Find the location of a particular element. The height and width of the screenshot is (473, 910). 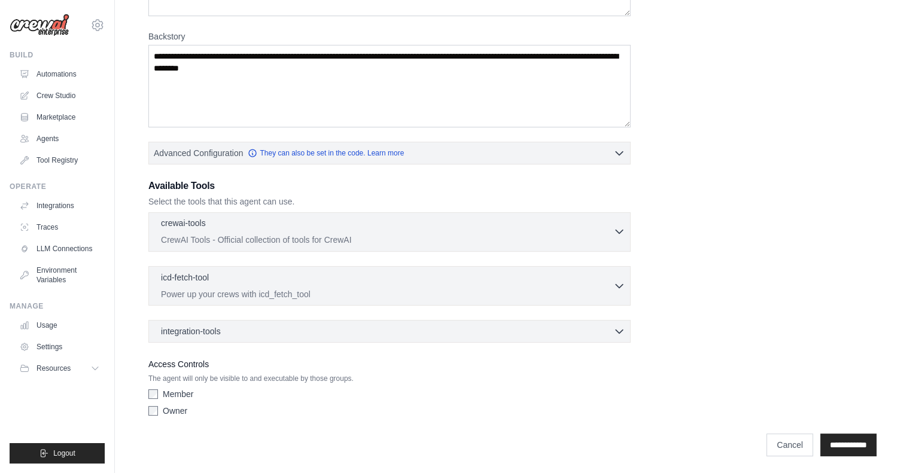

button: Resources is located at coordinates (59, 369).